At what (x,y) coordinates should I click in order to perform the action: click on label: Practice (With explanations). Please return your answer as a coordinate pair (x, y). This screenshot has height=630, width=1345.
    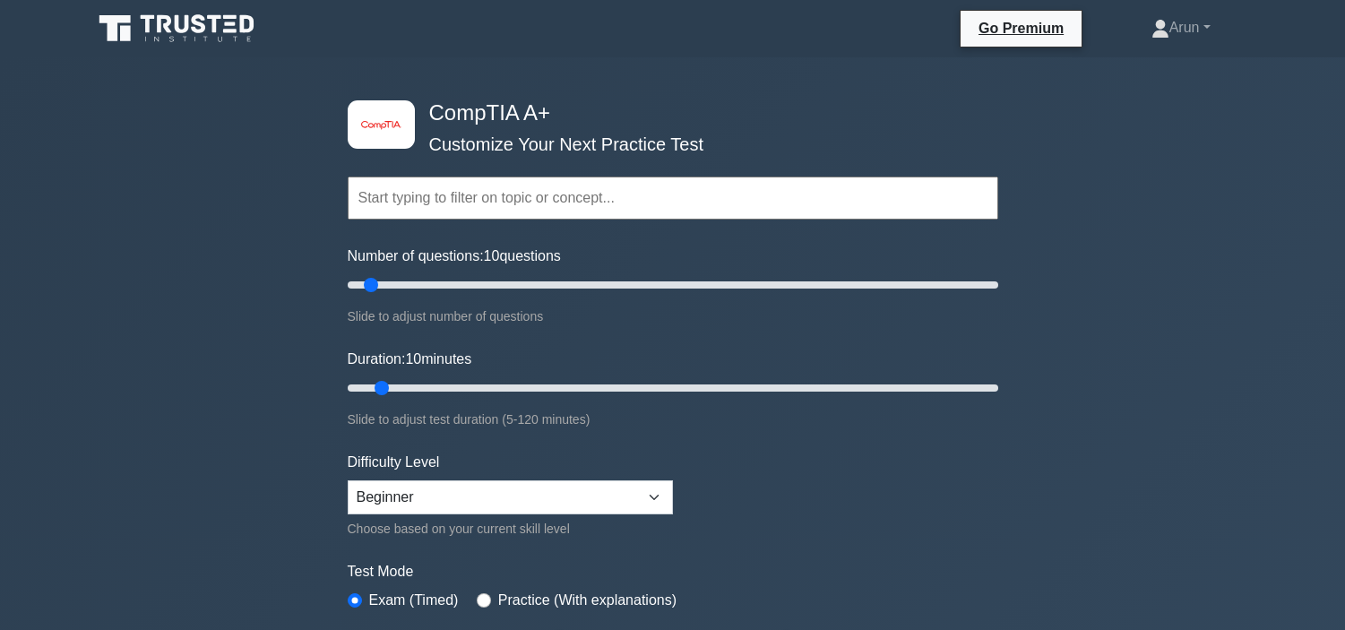
    Looking at the image, I should click on (587, 600).